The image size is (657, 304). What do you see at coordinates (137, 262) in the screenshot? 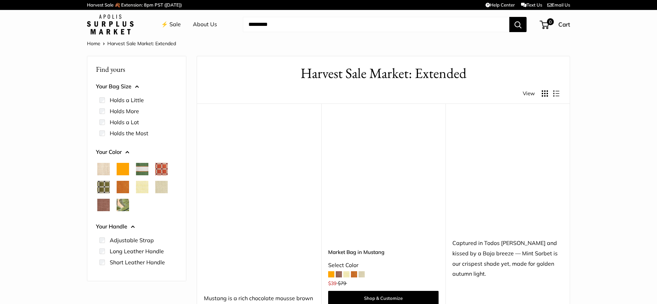
I see `label: Short Leather Handle` at bounding box center [137, 262].